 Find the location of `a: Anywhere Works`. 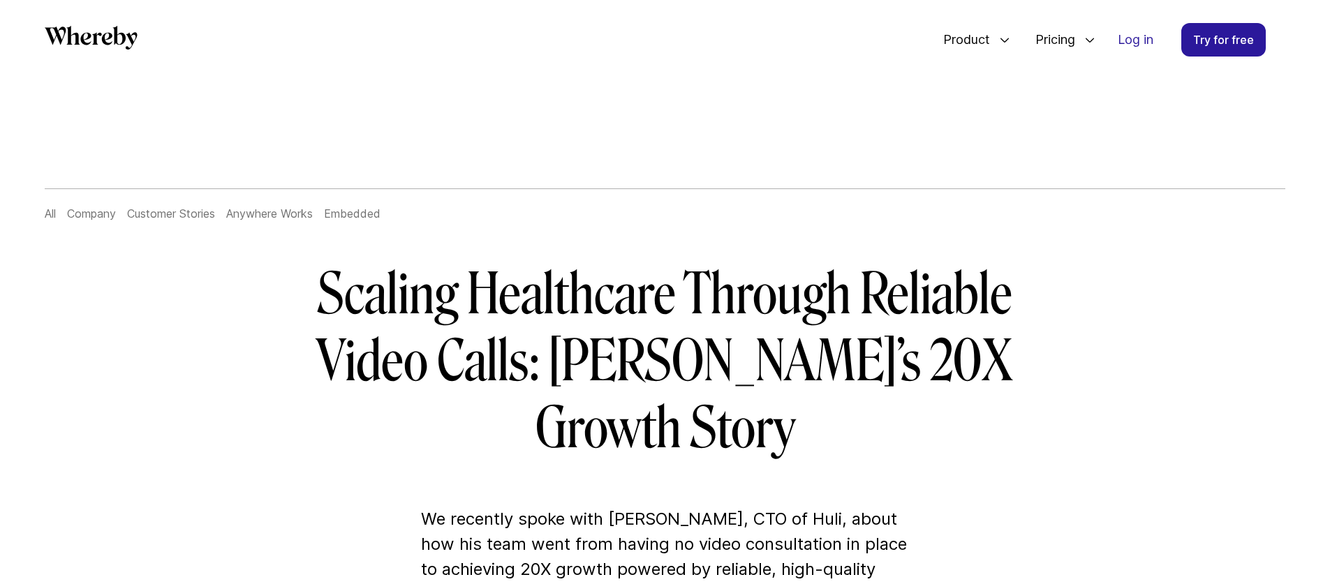

a: Anywhere Works is located at coordinates (270, 214).